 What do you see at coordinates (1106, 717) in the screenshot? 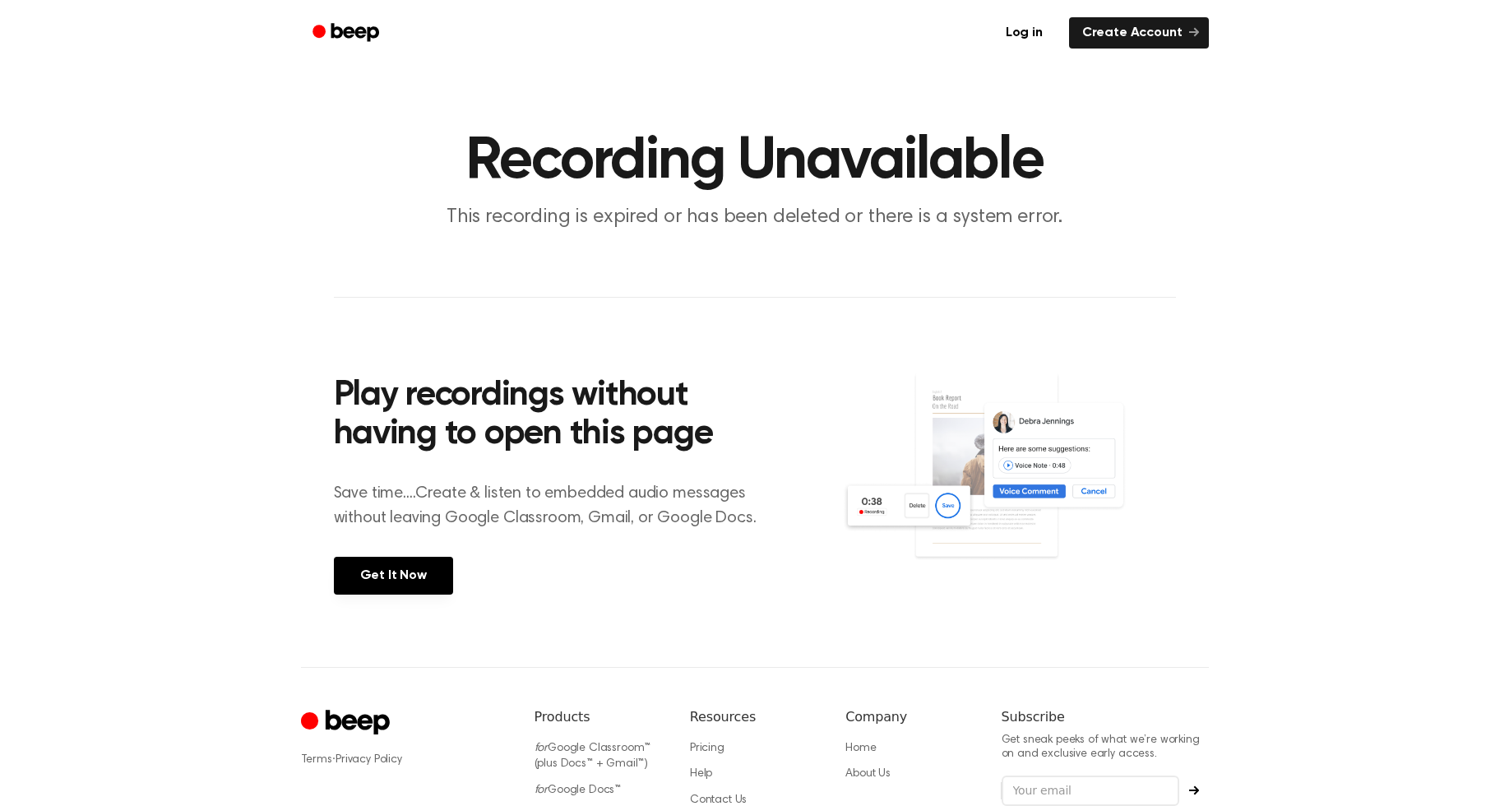
I see `h6: Subscribe` at bounding box center [1106, 717].